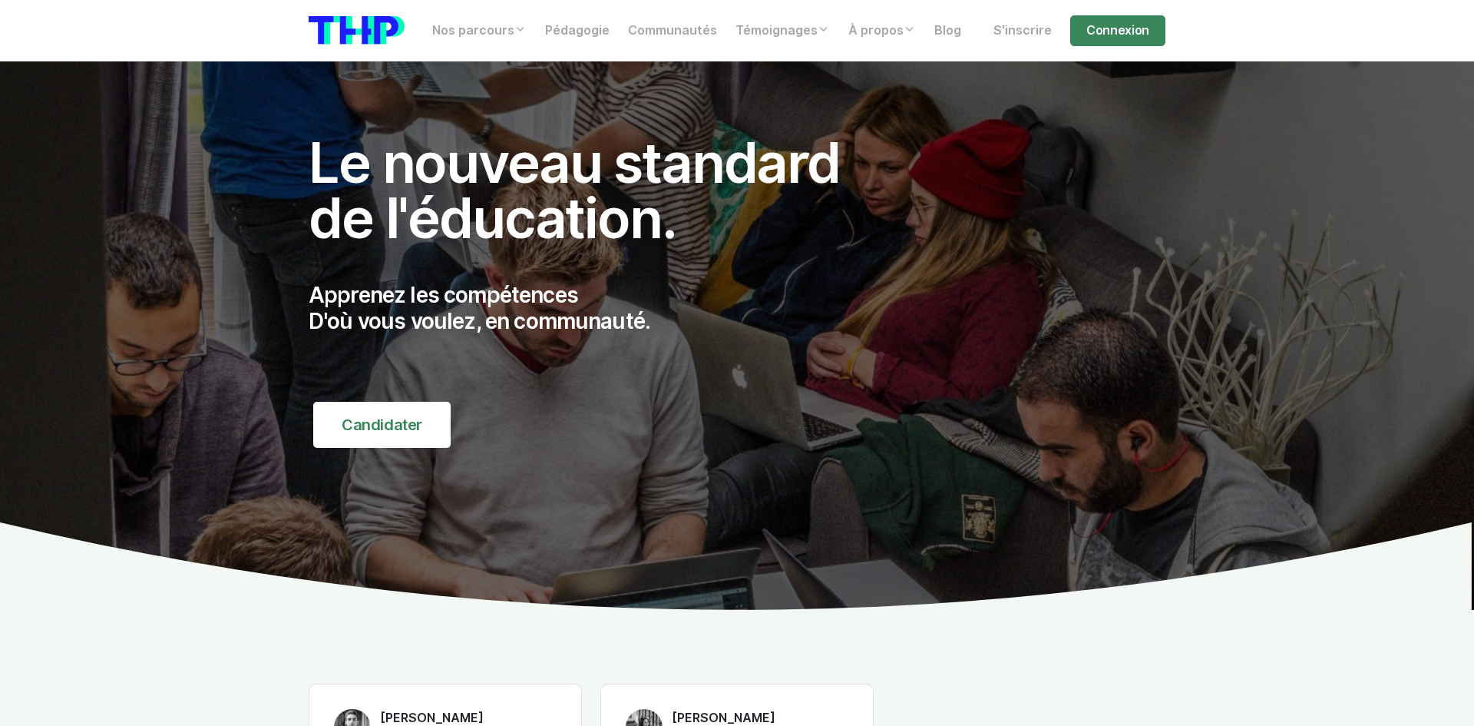 This screenshot has height=726, width=1474. What do you see at coordinates (591, 190) in the screenshot?
I see `h1: Le nouveau standard de l'éducation.` at bounding box center [591, 190].